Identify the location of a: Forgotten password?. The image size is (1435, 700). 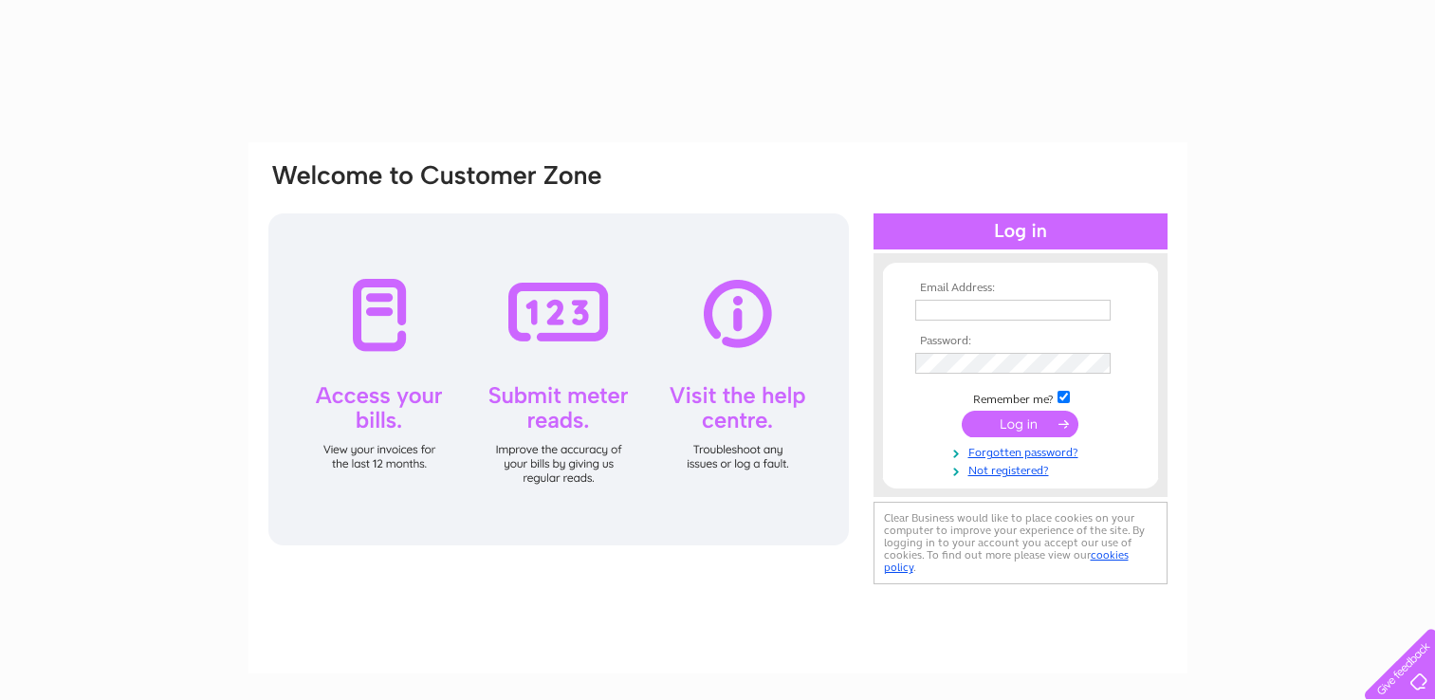
(1023, 451).